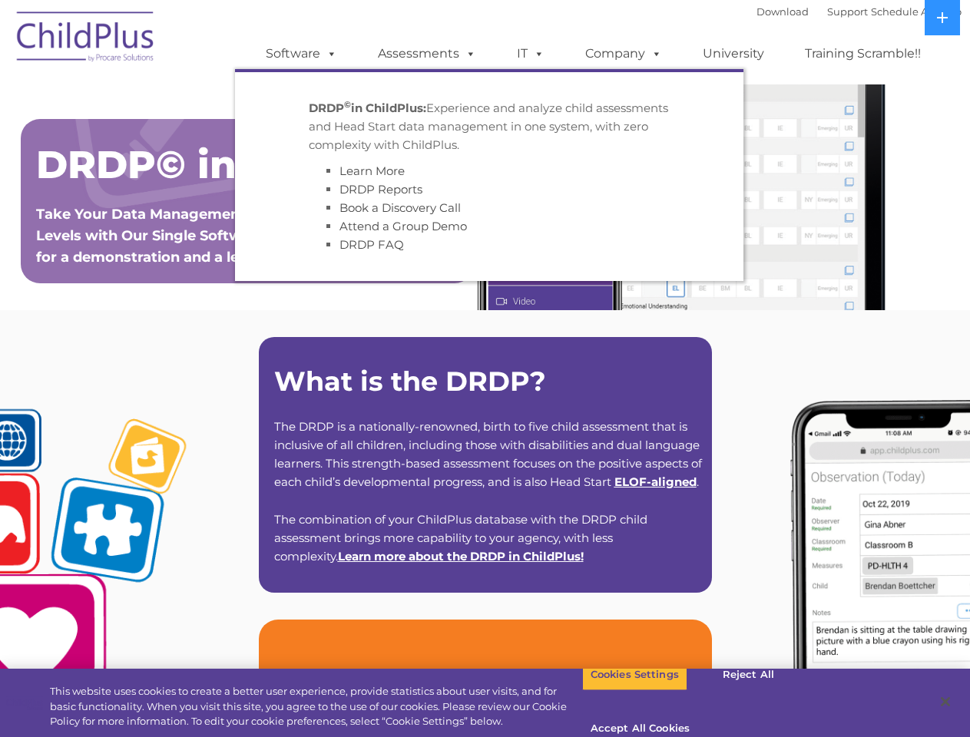  Describe the element at coordinates (461, 538) in the screenshot. I see `span: The combination of your ChildPlus database with the DRDP child assessment brings more capability ...` at that location.